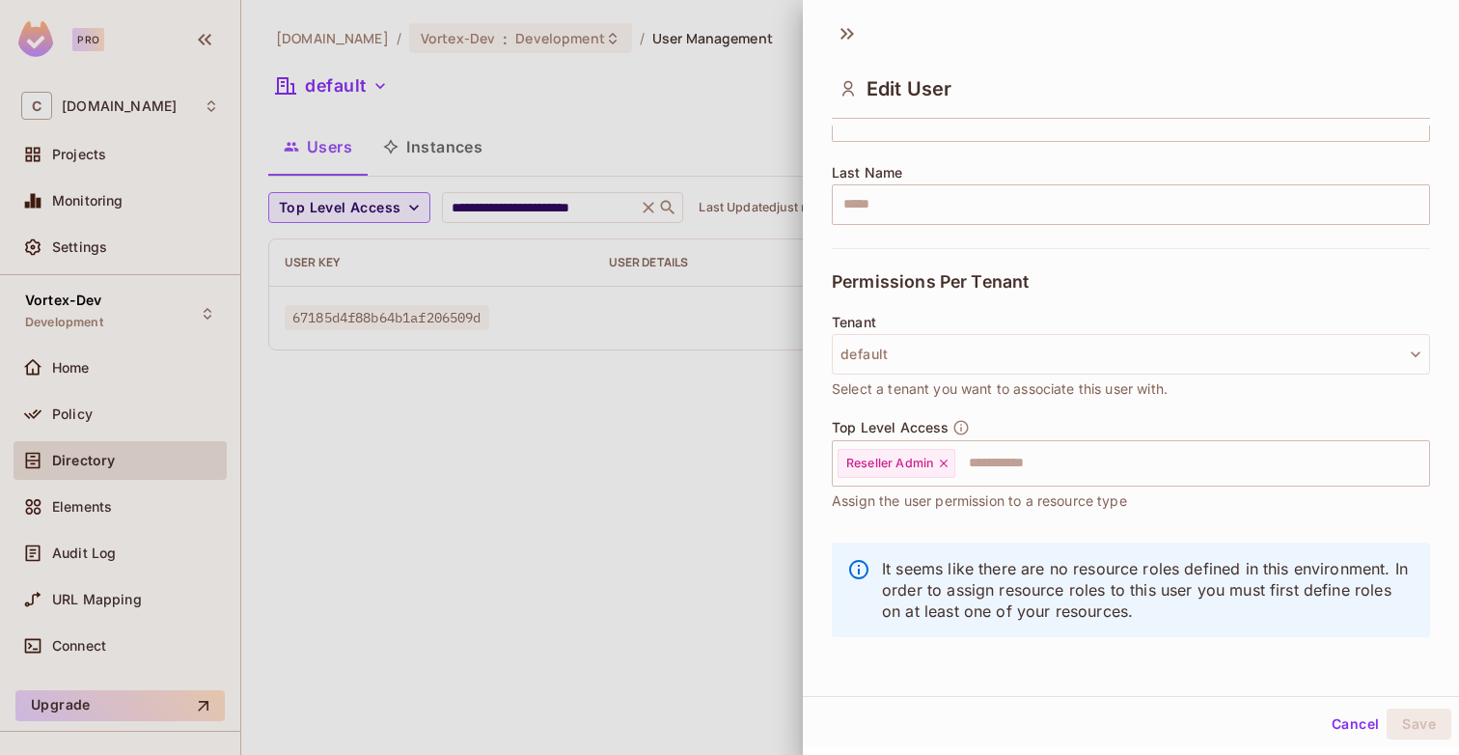 The image size is (1459, 755). What do you see at coordinates (930, 282) in the screenshot?
I see `span: Permissions Per Tenant` at bounding box center [930, 282].